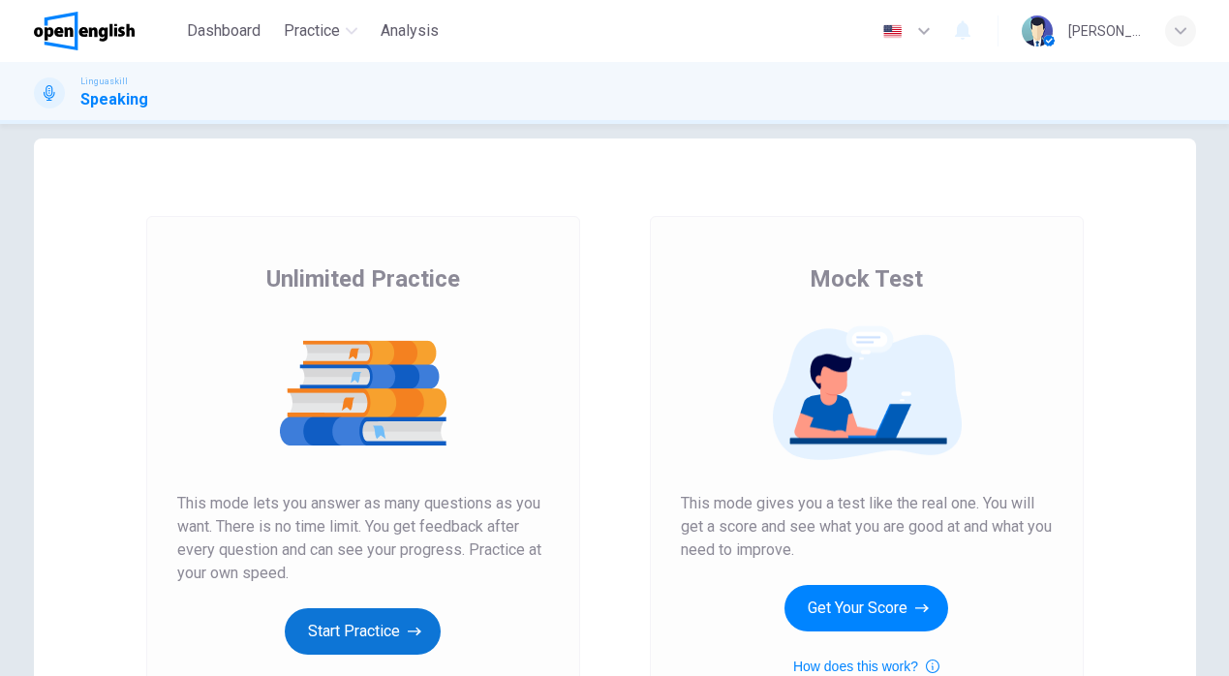 Image resolution: width=1229 pixels, height=676 pixels. I want to click on span: Dashboard, so click(224, 31).